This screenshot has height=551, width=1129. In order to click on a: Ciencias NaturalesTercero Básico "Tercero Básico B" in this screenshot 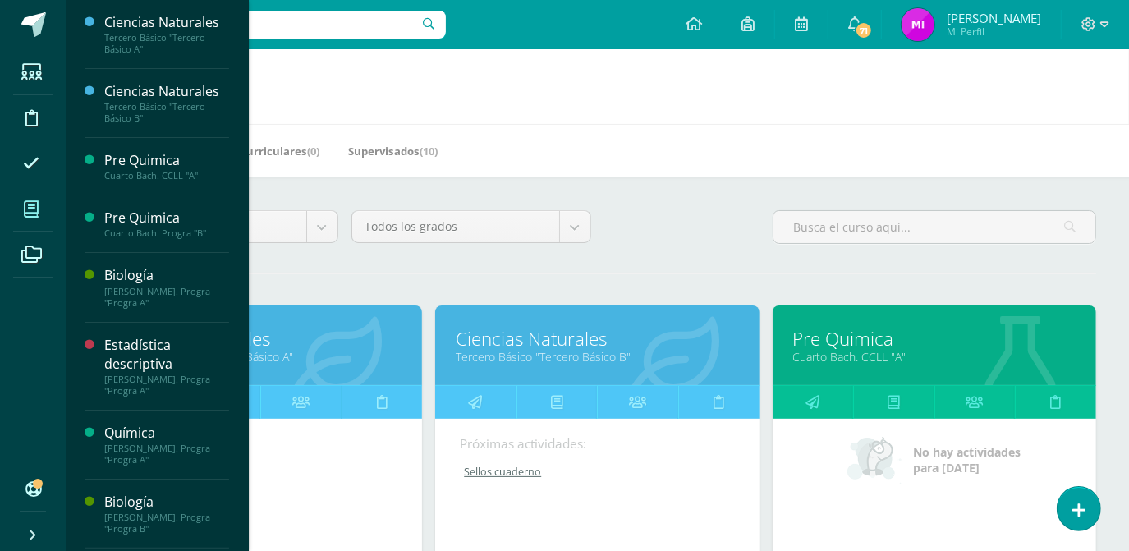, I will do `click(167, 103)`.